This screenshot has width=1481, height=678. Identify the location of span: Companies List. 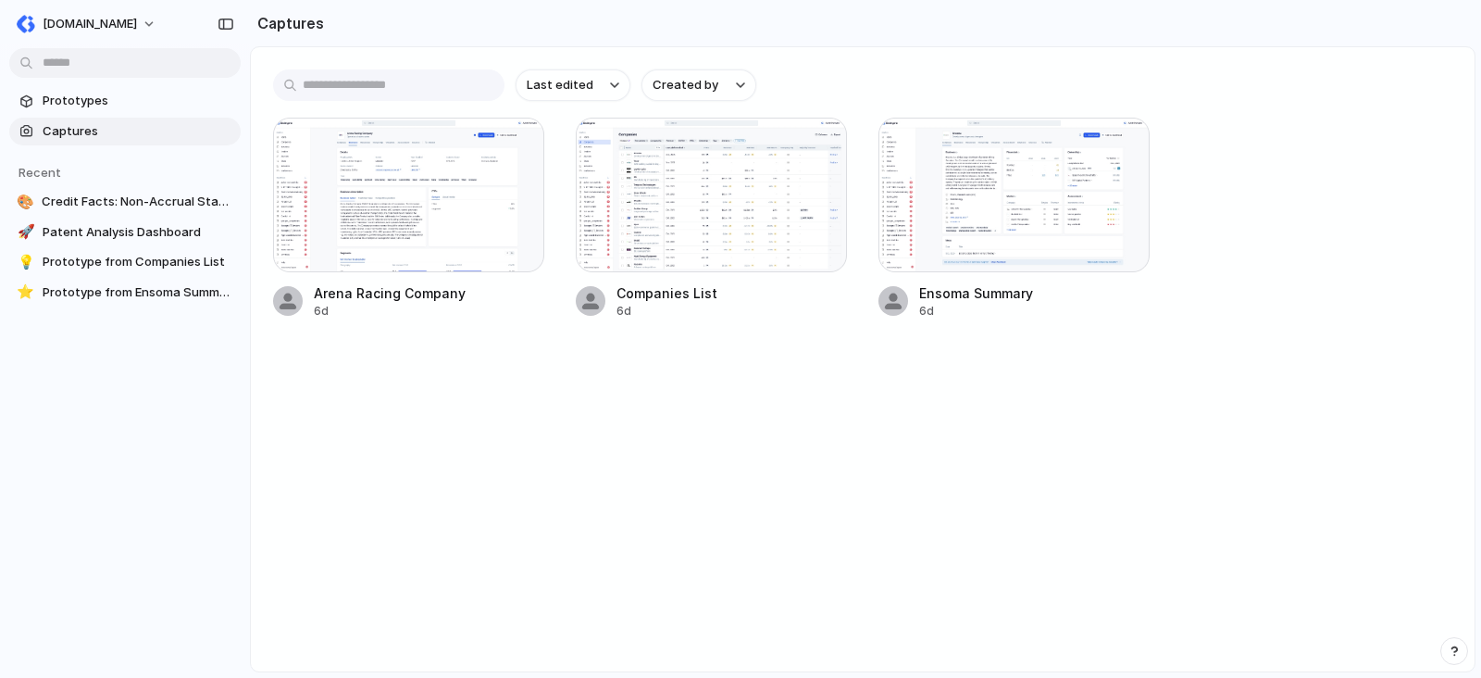
(731, 293).